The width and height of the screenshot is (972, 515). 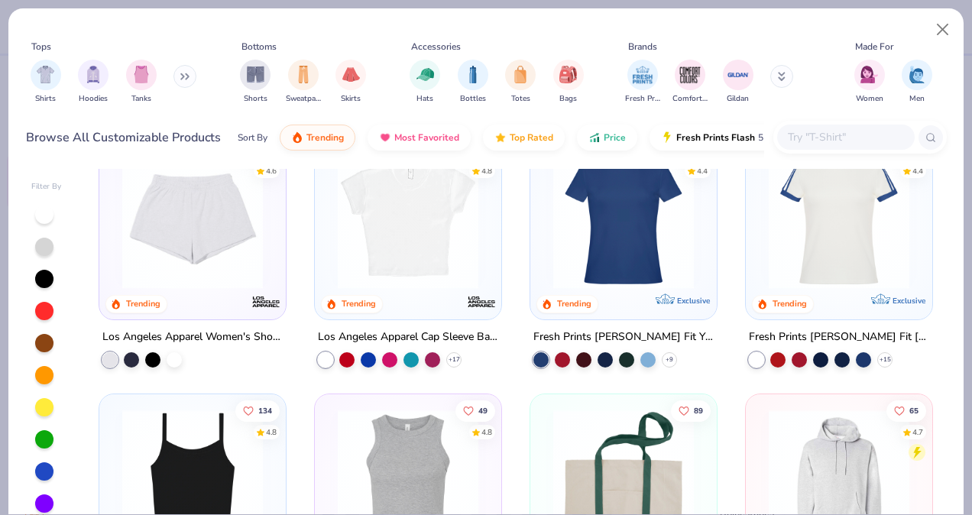 I want to click on div: Tops, so click(x=41, y=47).